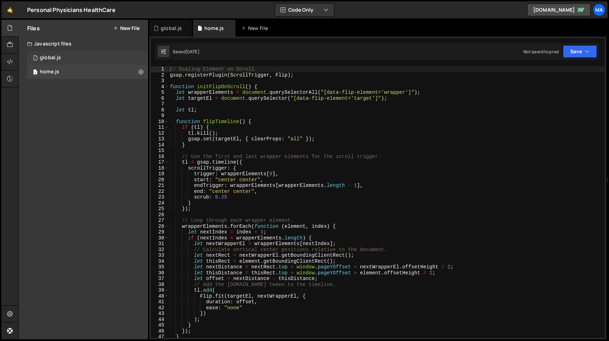 Image resolution: width=609 pixels, height=341 pixels. What do you see at coordinates (160, 197) in the screenshot?
I see `div: 23` at bounding box center [160, 197].